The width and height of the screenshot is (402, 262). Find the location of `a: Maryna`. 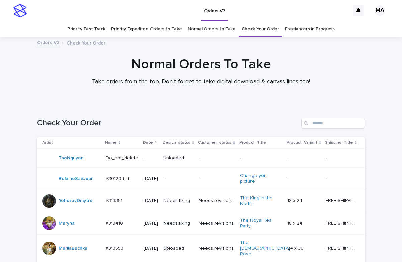

a: Maryna is located at coordinates (67, 223).